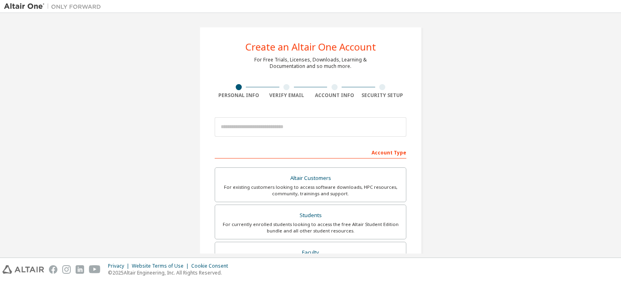  Describe the element at coordinates (161, 266) in the screenshot. I see `div: Website Terms of Use` at that location.